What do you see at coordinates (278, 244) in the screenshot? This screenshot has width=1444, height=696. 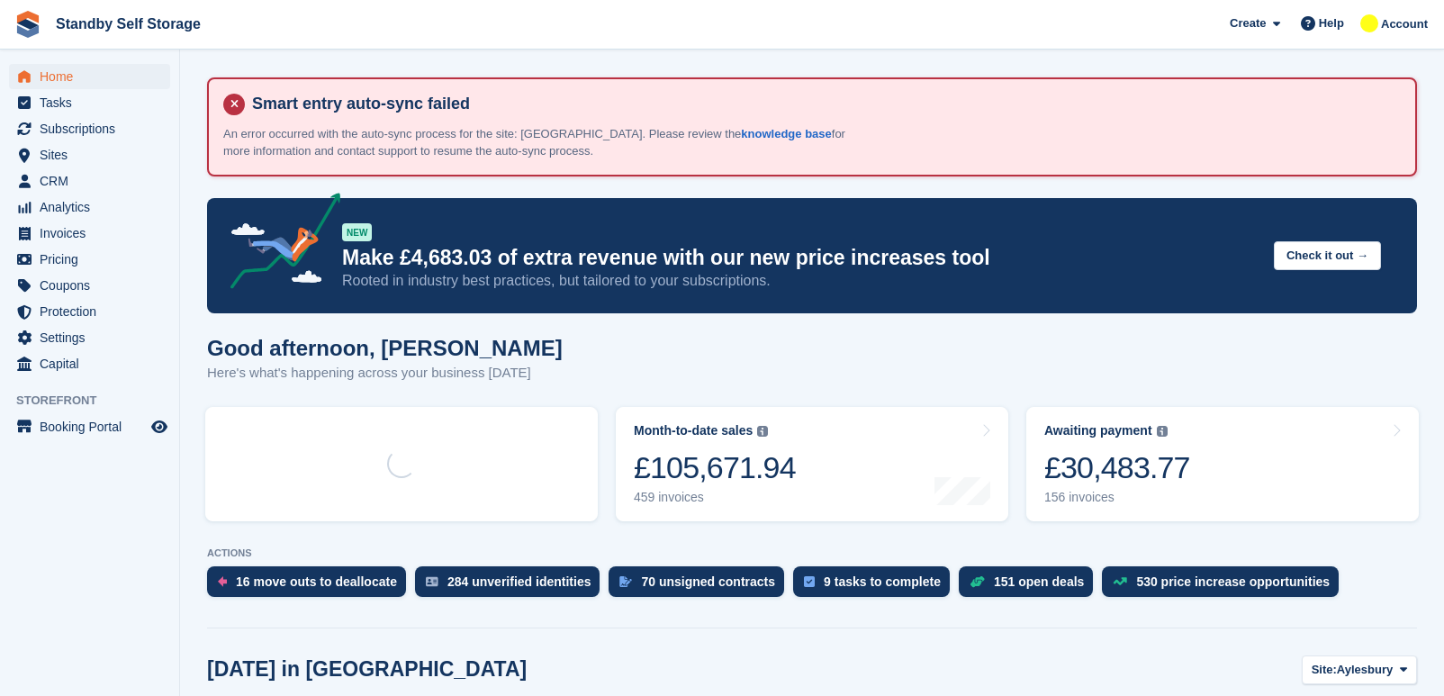 I see `img: price-adjustments-announcement-icon-8257ccfd72463d97f412b2fc003d46551f7dbcb40ab6d574587a9cd5c0d94...` at bounding box center [278, 244].